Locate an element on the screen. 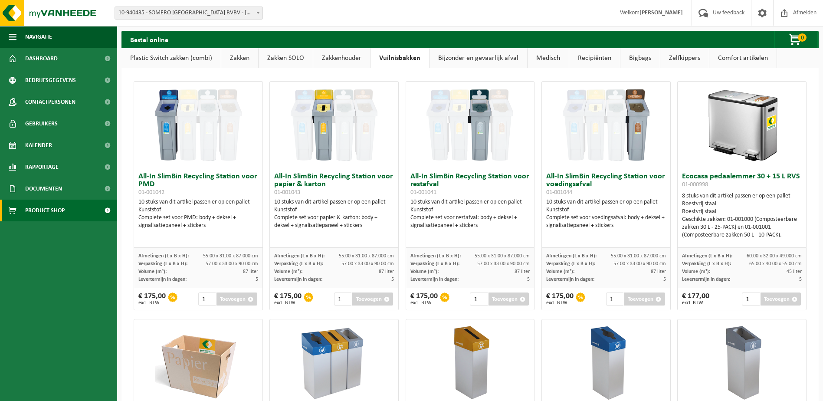 The image size is (823, 401). span: 45 liter is located at coordinates (794, 272).